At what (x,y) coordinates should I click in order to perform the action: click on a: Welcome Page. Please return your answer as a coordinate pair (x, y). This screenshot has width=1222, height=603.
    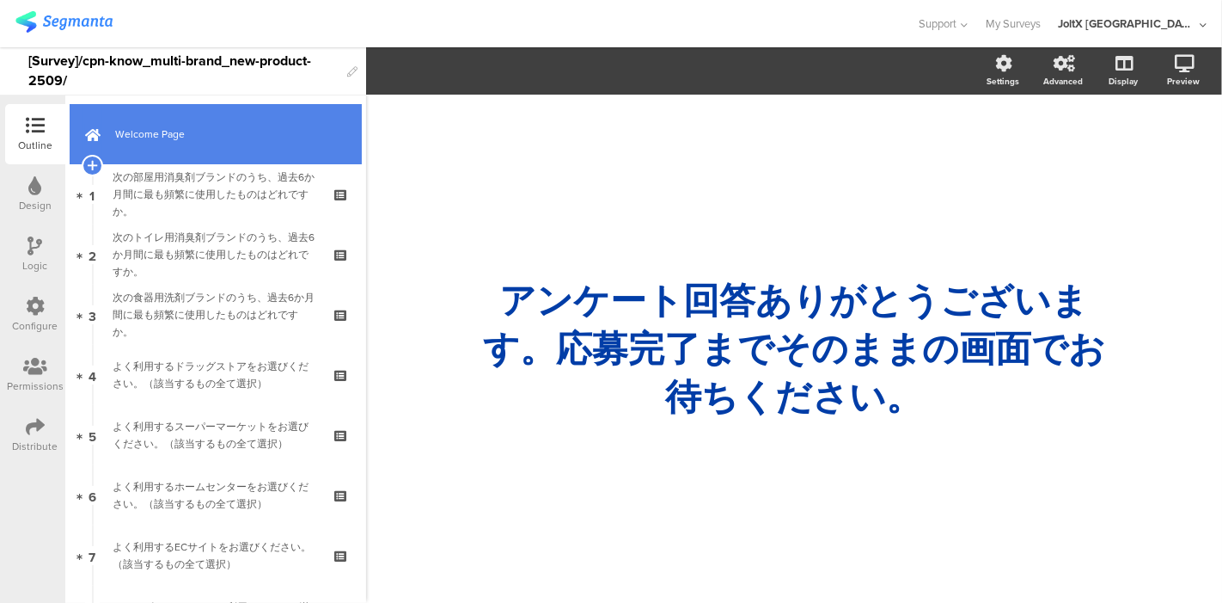
    Looking at the image, I should click on (216, 134).